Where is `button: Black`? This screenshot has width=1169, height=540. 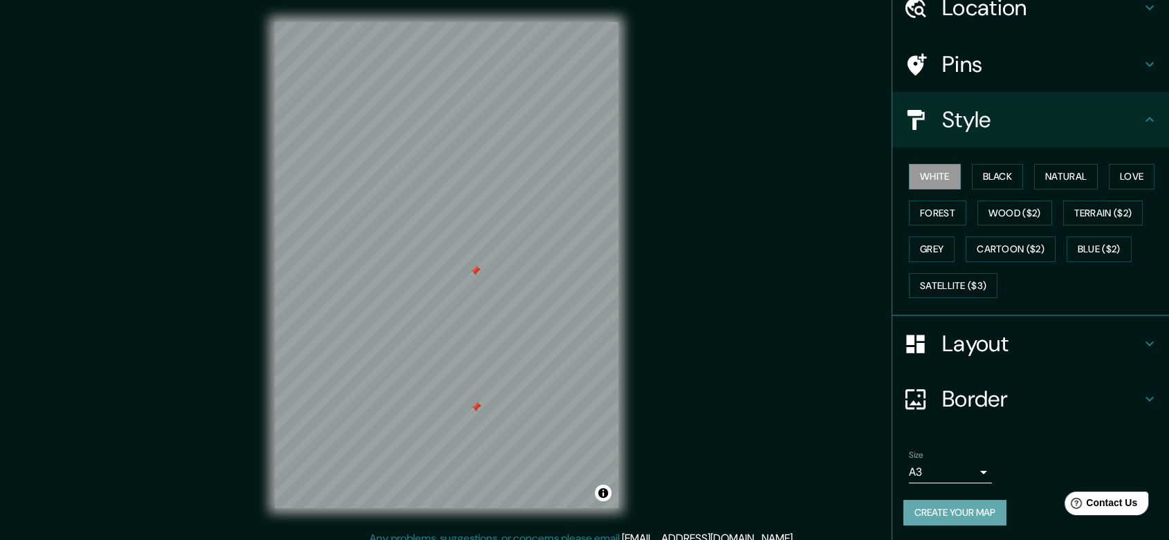
button: Black is located at coordinates (997, 176).